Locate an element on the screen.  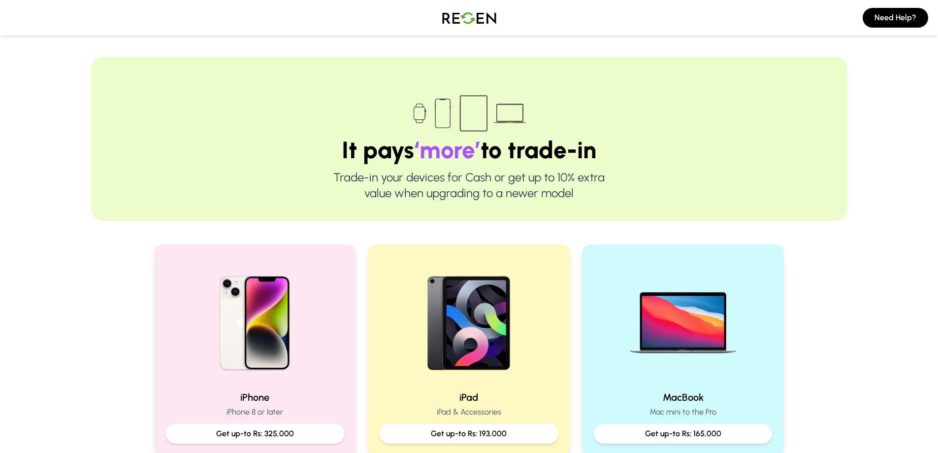
h2: MacBook is located at coordinates (683, 397).